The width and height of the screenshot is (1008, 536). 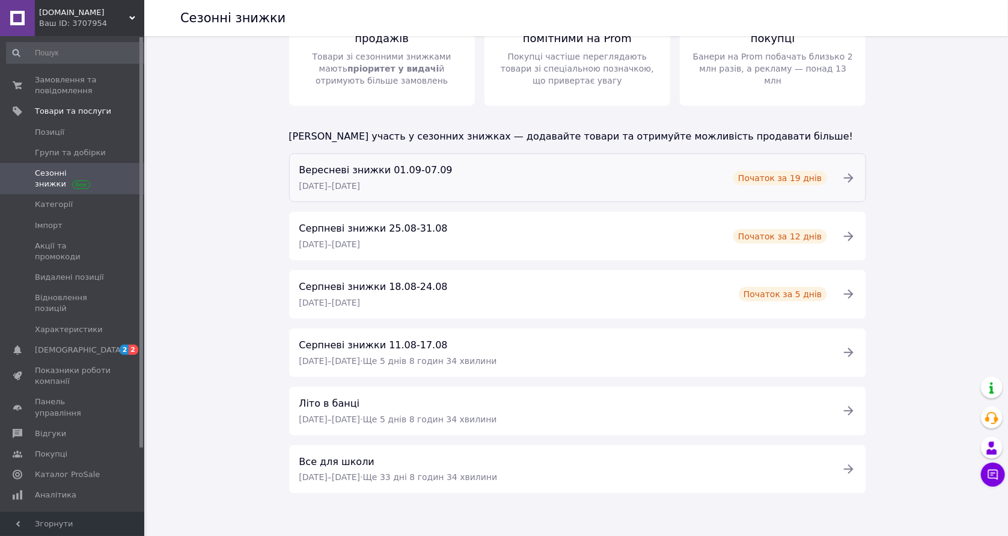 What do you see at coordinates (329, 403) in the screenshot?
I see `span: Літо в банці` at bounding box center [329, 403].